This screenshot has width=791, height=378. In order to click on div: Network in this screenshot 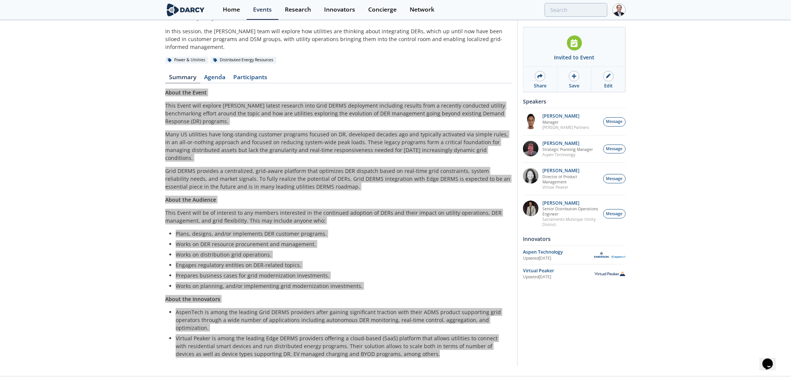, I will do `click(422, 10)`.